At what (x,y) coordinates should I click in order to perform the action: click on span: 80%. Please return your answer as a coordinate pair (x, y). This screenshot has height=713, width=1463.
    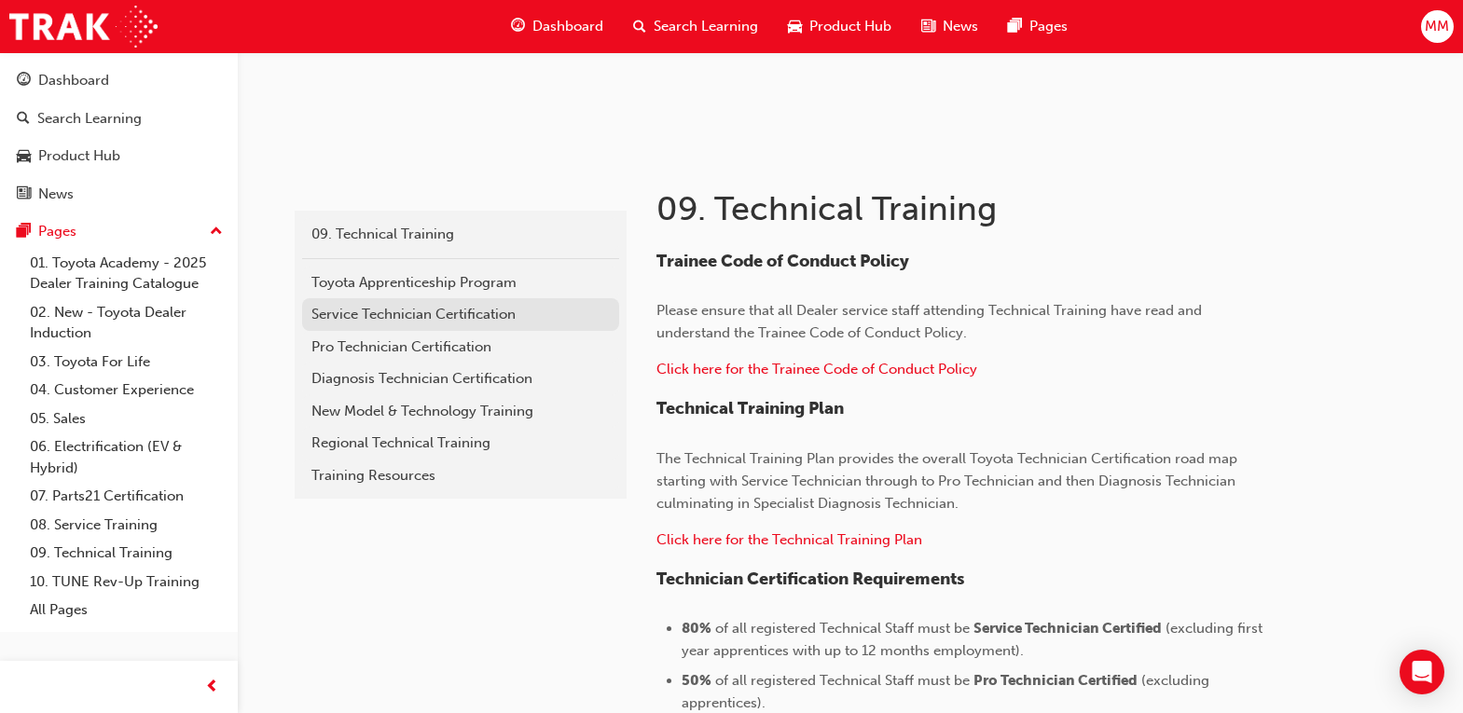
    Looking at the image, I should click on (697, 629).